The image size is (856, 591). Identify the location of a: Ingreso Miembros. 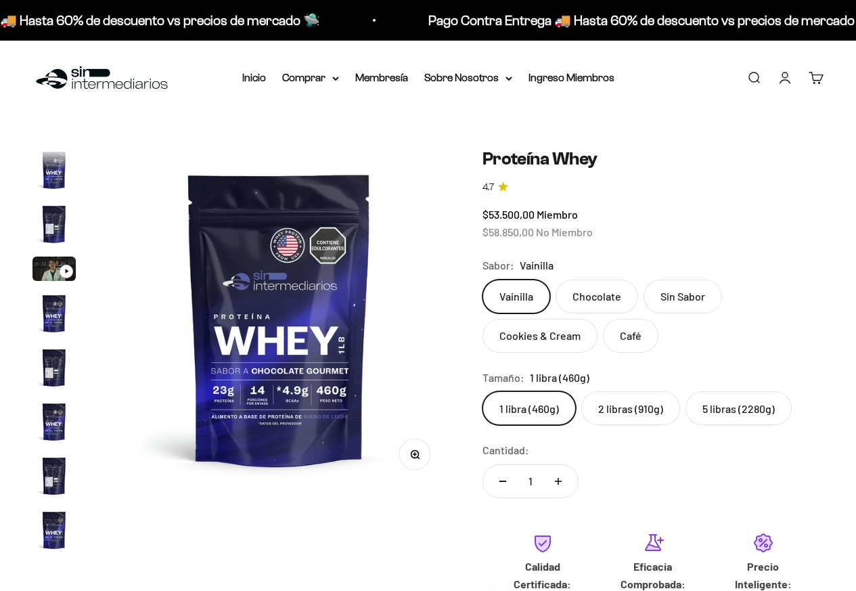
(571, 77).